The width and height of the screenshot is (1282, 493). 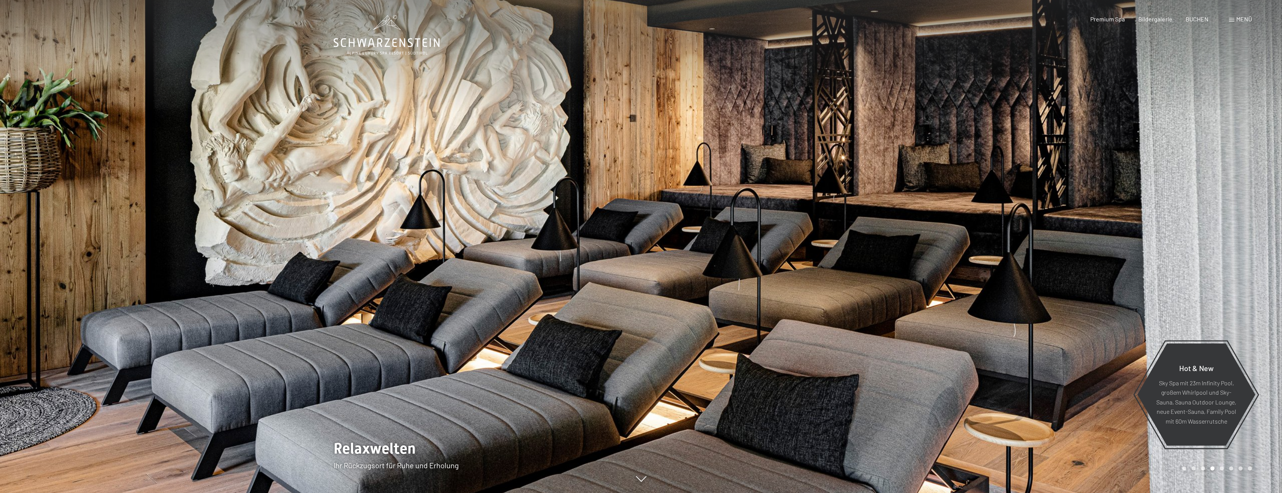 What do you see at coordinates (1212, 468) in the screenshot?
I see `div: Carousel Page 4 (Current Slide)` at bounding box center [1212, 468].